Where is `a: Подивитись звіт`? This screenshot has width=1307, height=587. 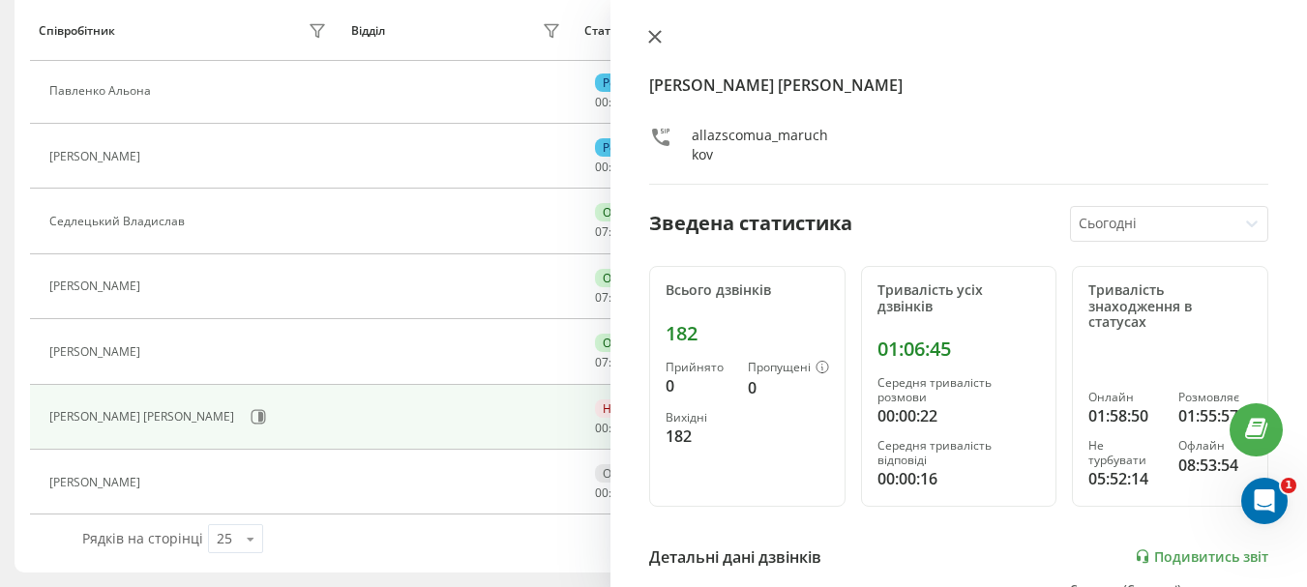 a: Подивитись звіт is located at coordinates (1202, 556).